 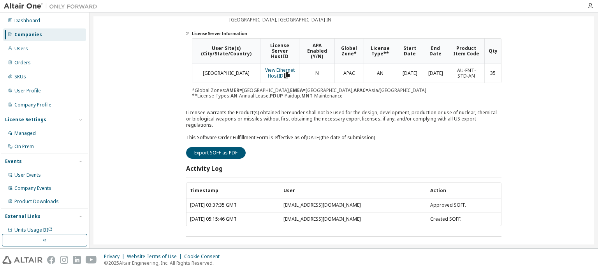 What do you see at coordinates (25, 133) in the screenshot?
I see `div: Managed` at bounding box center [25, 133].